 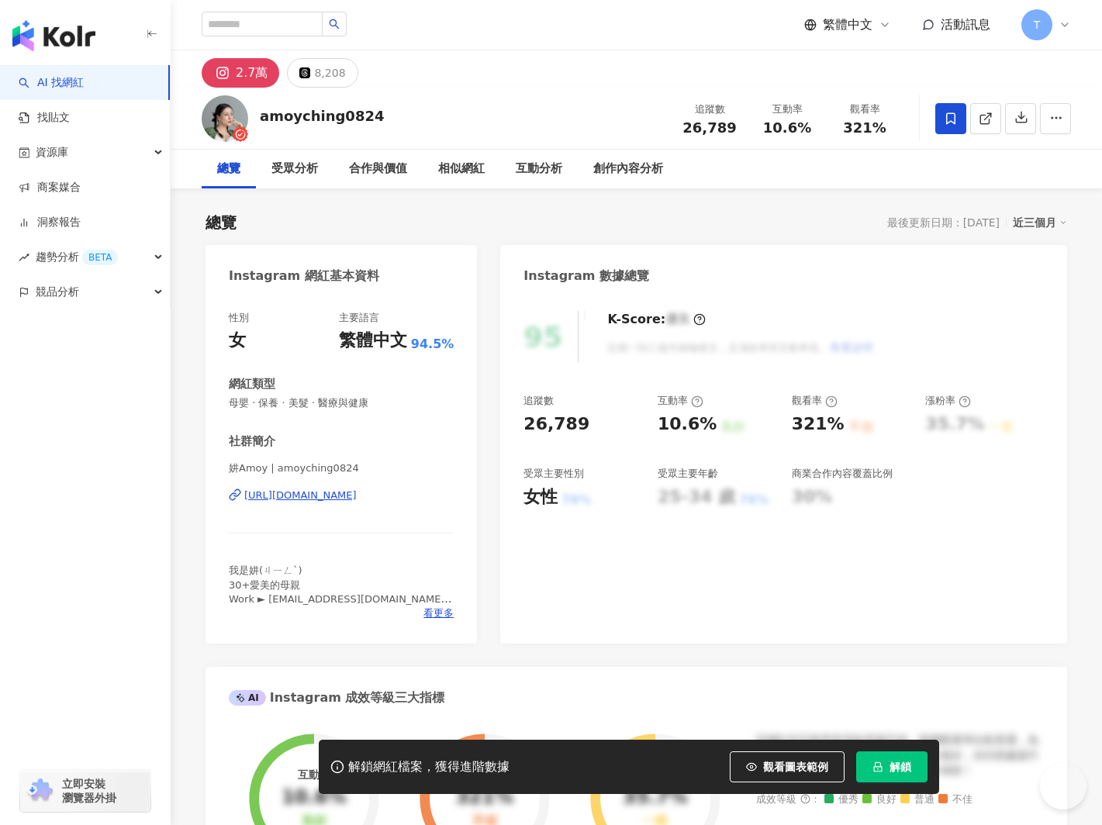 What do you see at coordinates (461, 169) in the screenshot?
I see `div: 相似網紅` at bounding box center [461, 169].